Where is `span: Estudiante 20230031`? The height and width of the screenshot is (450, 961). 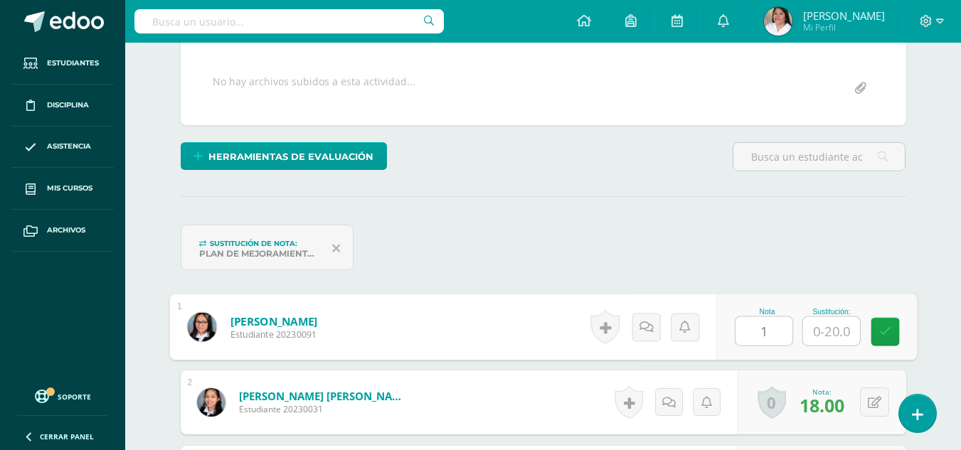 span: Estudiante 20230031 is located at coordinates (325, 409).